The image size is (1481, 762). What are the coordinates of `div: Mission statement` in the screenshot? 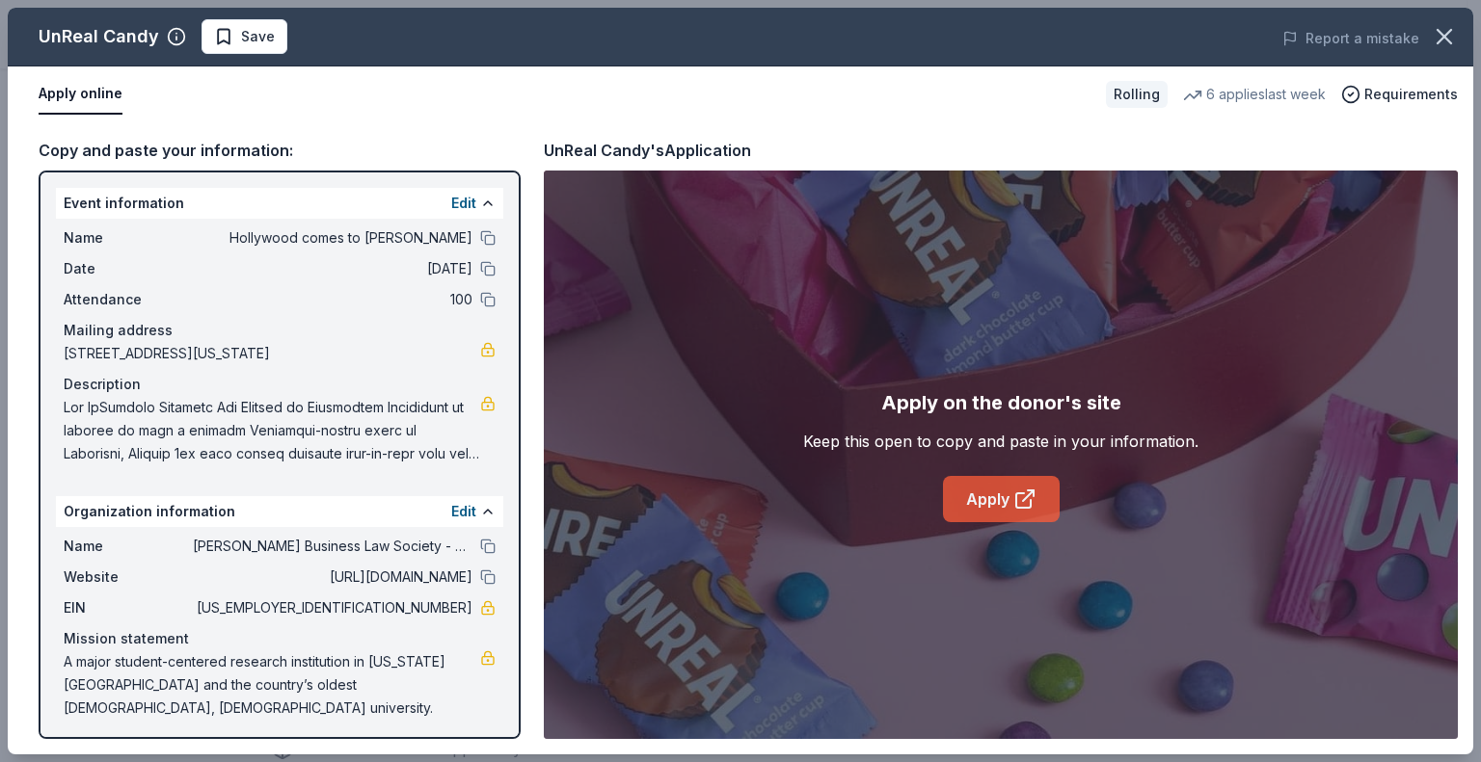 It's located at (280, 639).